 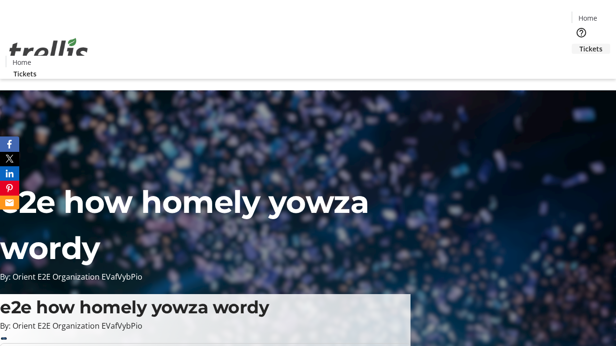 What do you see at coordinates (581, 33) in the screenshot?
I see `button: Help` at bounding box center [581, 33].